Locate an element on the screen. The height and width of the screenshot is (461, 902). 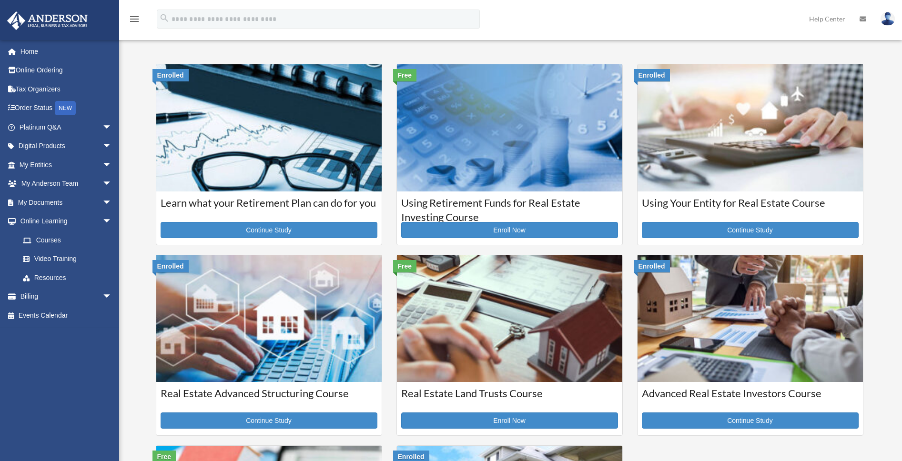
a: My Entitiesarrow_drop_down is located at coordinates (66, 165).